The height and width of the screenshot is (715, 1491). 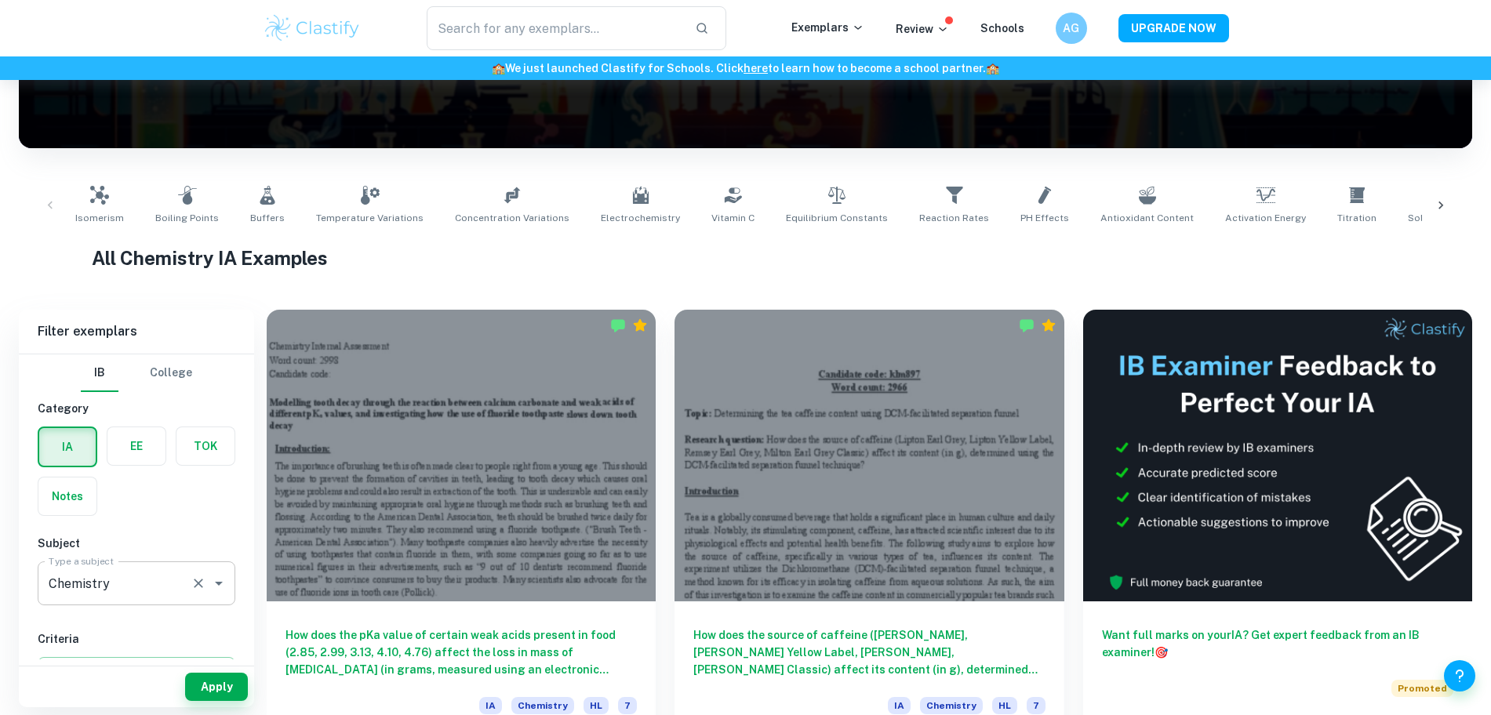 I want to click on span: Vitamin C, so click(x=733, y=218).